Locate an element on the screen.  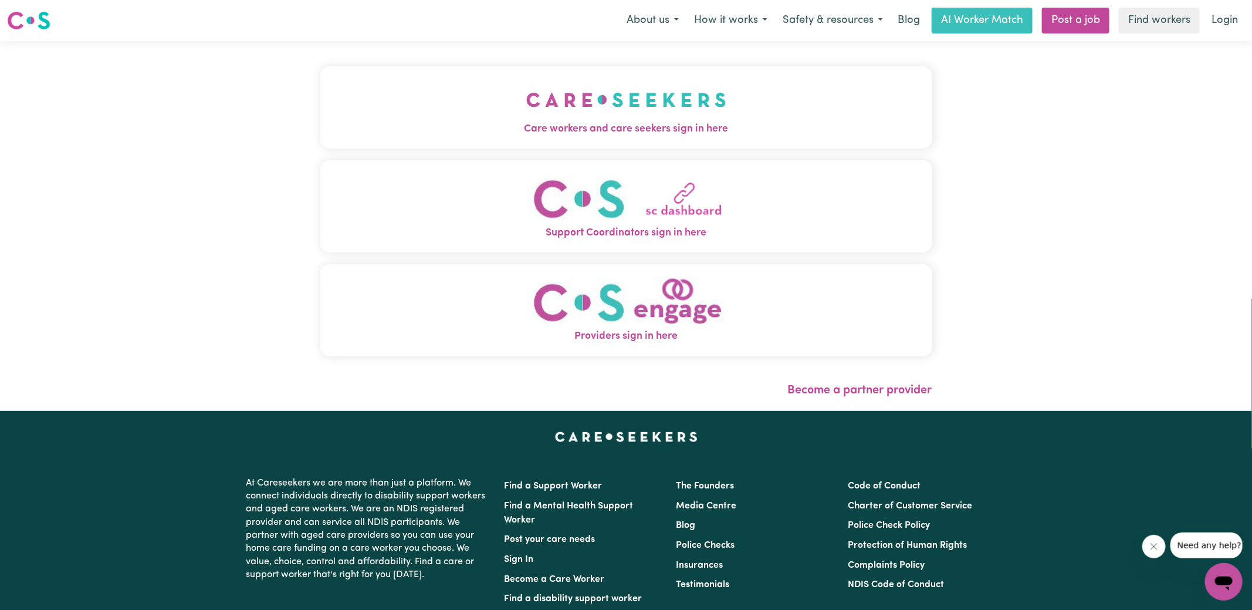
a: Police Check Policy is located at coordinates (889, 525).